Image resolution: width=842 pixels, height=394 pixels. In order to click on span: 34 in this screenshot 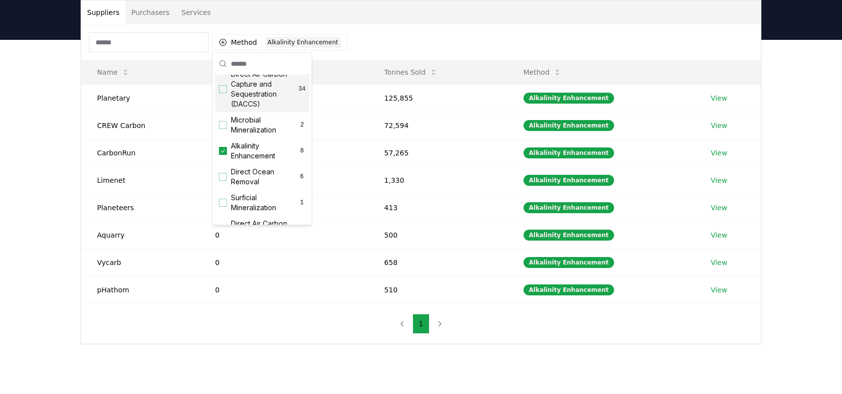, I will do `click(302, 89)`.